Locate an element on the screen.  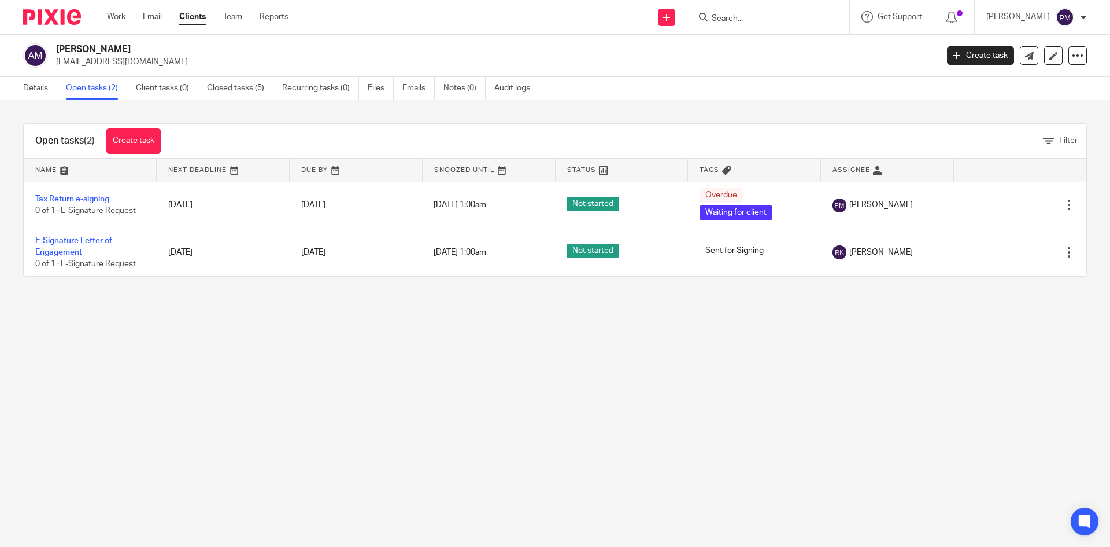
a: Client tasks (0) is located at coordinates (167, 88).